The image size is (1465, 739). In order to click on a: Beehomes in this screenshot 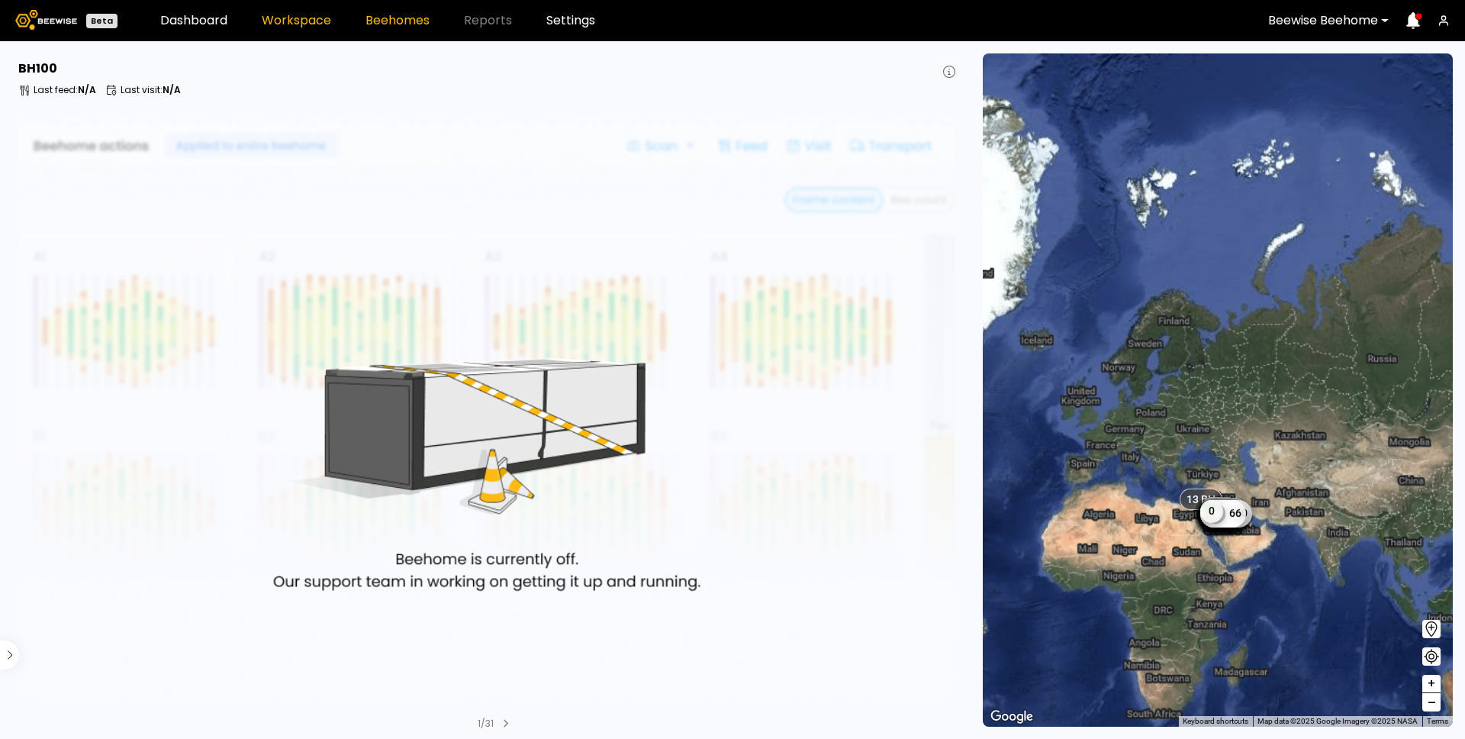, I will do `click(398, 21)`.